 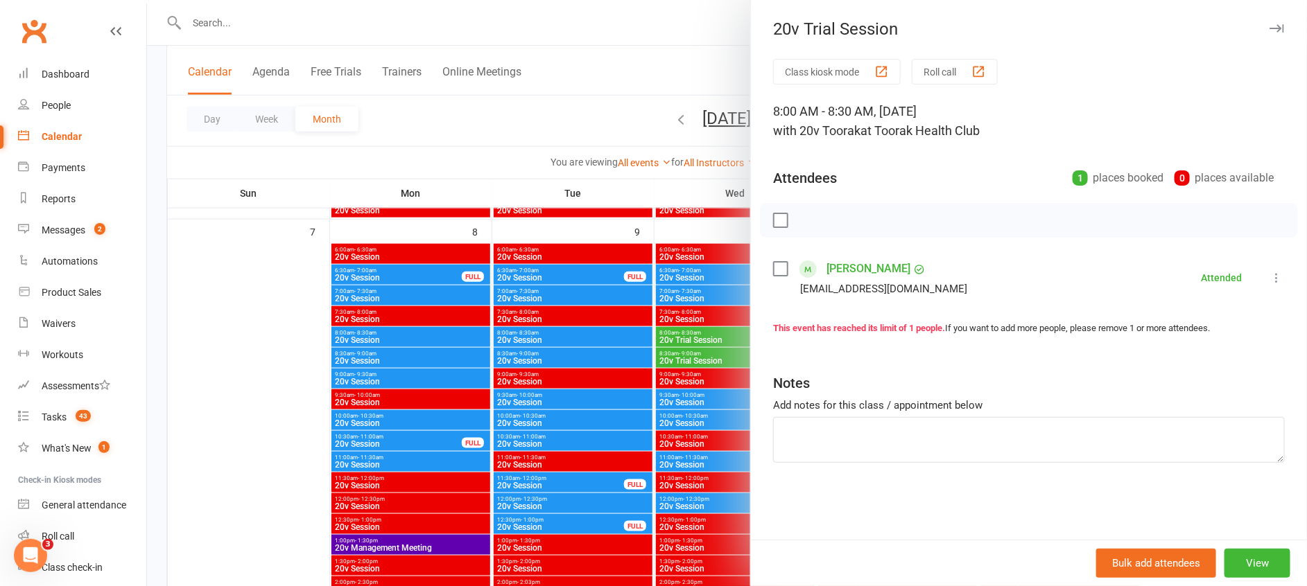 What do you see at coordinates (817, 130) in the screenshot?
I see `span: with 20v Toorak` at bounding box center [817, 130].